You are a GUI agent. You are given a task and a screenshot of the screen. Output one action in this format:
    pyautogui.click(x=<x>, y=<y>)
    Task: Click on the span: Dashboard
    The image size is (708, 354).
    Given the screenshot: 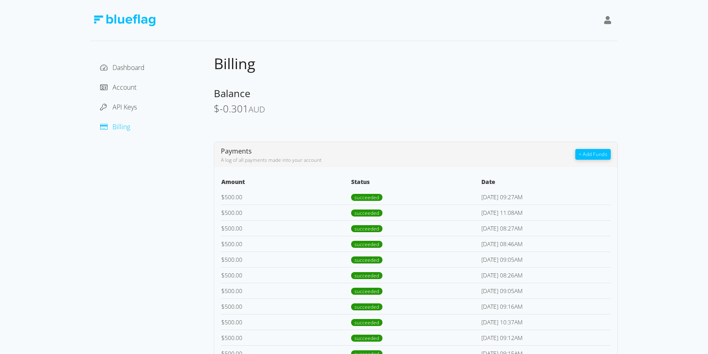 What is the action you would take?
    pyautogui.click(x=128, y=68)
    